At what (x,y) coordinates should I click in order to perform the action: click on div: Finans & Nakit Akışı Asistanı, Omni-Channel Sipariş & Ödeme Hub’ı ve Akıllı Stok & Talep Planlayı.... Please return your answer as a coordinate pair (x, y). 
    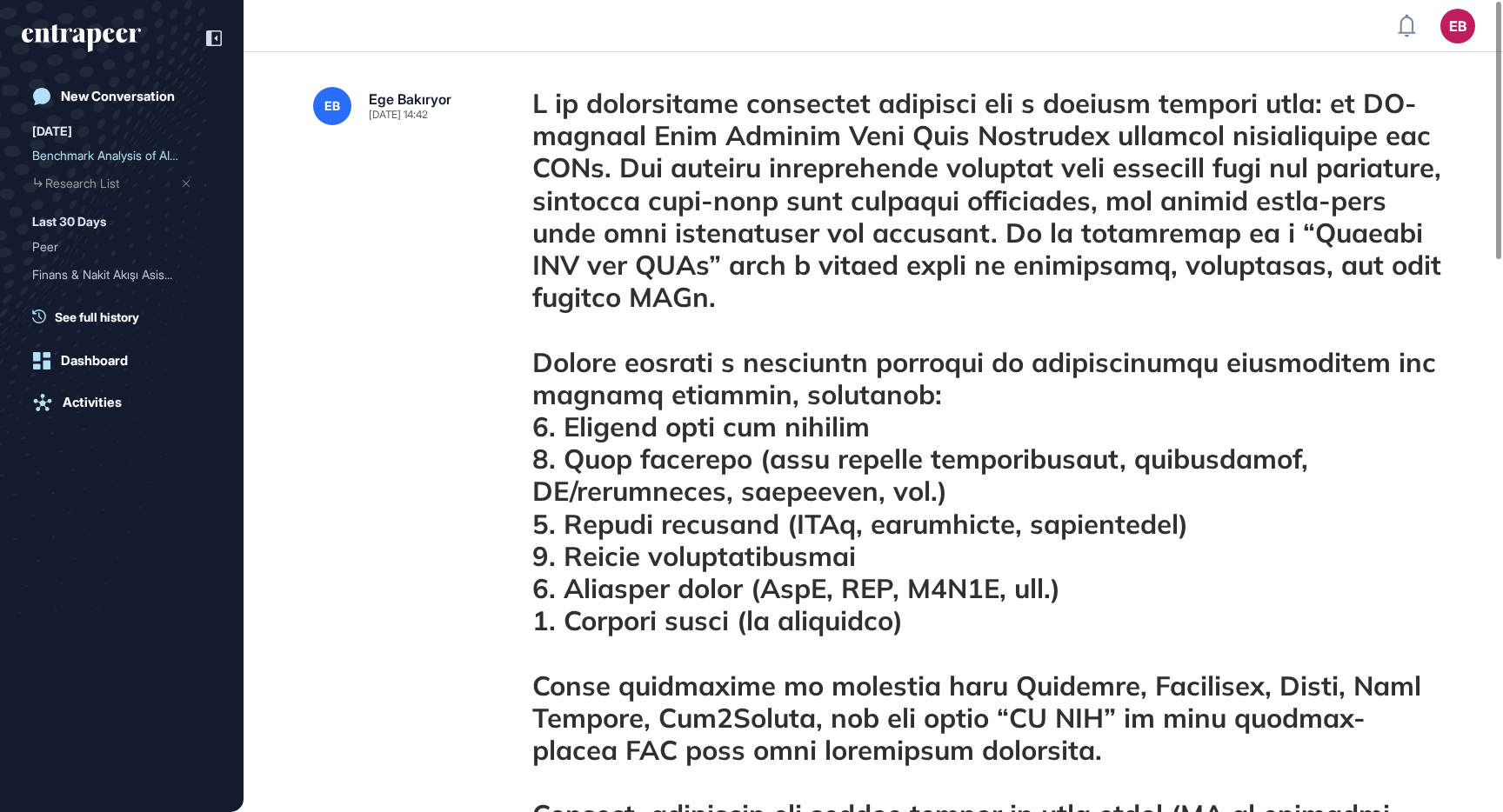
    Looking at the image, I should click on (122, 274).